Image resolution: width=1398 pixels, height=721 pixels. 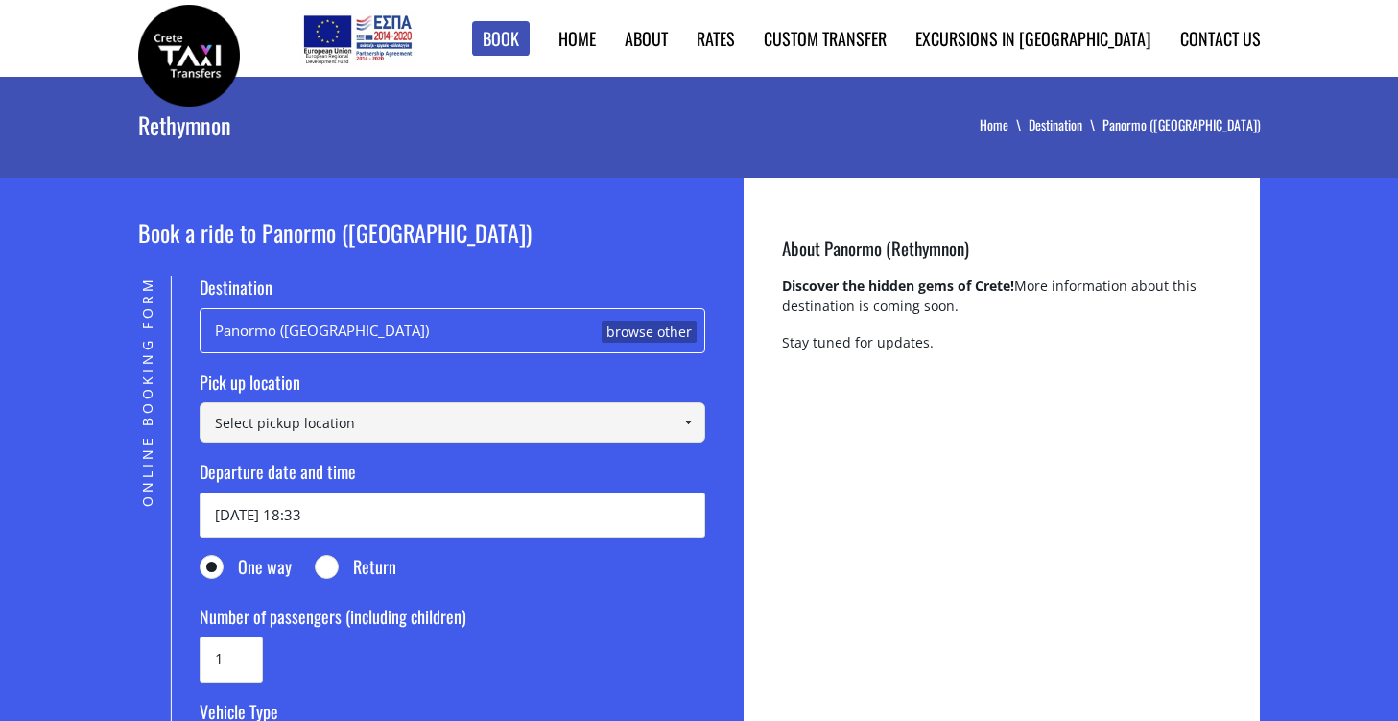 What do you see at coordinates (452, 387) in the screenshot?
I see `label: Pick up location` at bounding box center [452, 387].